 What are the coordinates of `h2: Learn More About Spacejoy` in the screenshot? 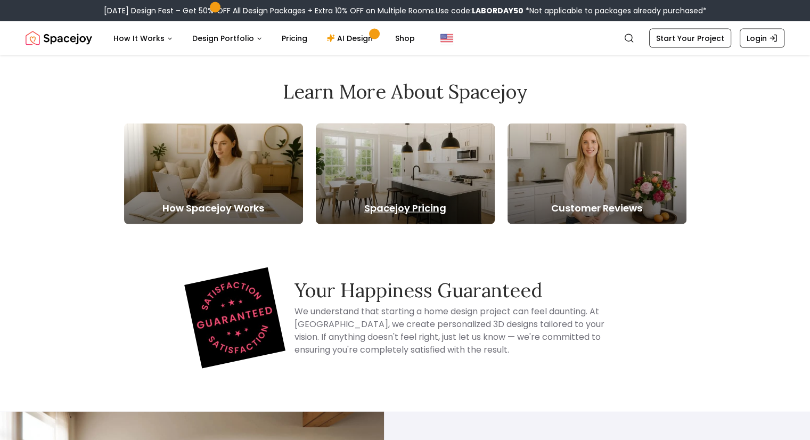 It's located at (405, 92).